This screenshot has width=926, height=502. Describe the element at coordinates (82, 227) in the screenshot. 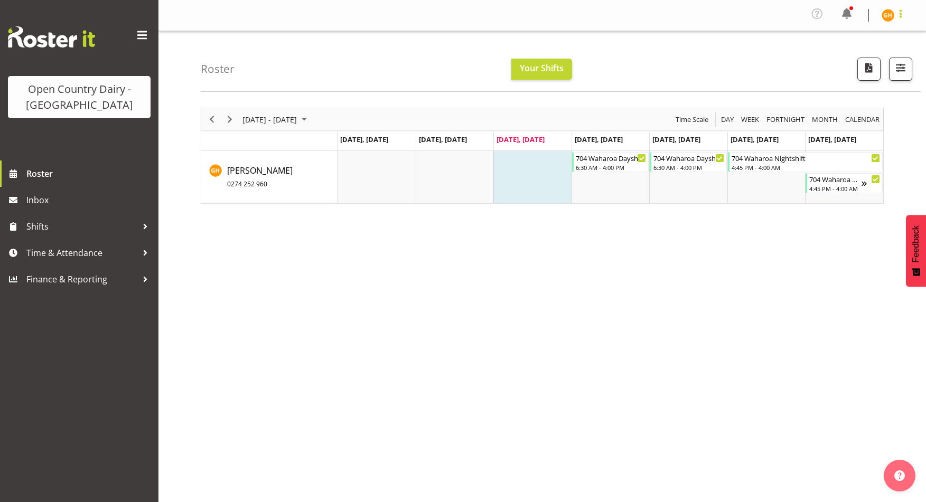

I see `span: Shifts` at that location.